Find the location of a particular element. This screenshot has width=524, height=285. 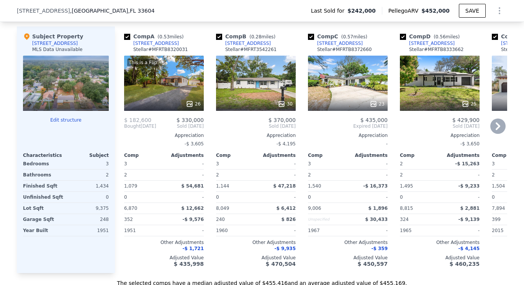

span: Last Sold for is located at coordinates (330, 11).